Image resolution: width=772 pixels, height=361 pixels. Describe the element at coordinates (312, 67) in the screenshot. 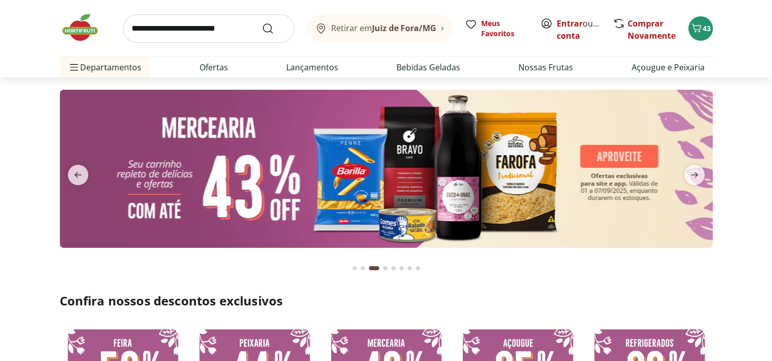

I see `a: Lançamentos` at that location.